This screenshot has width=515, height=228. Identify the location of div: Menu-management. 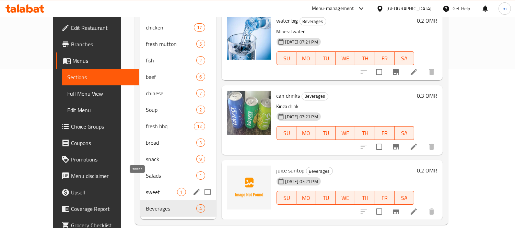
(333, 9).